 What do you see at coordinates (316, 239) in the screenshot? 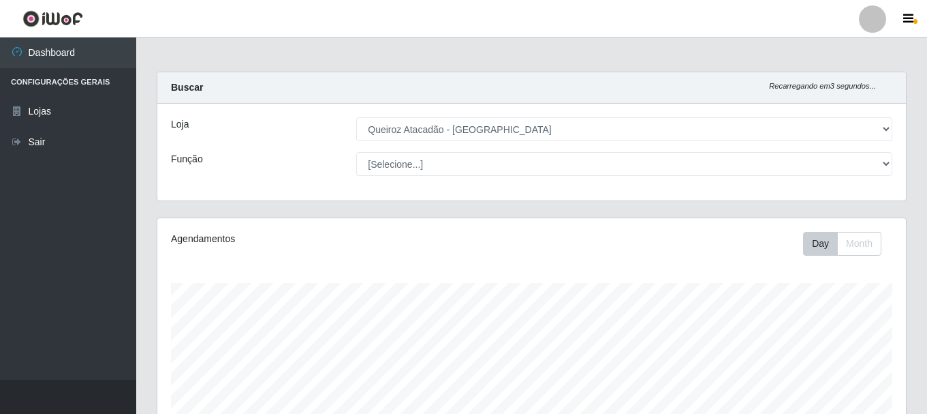
I see `div: Agendamentos` at bounding box center [316, 239].